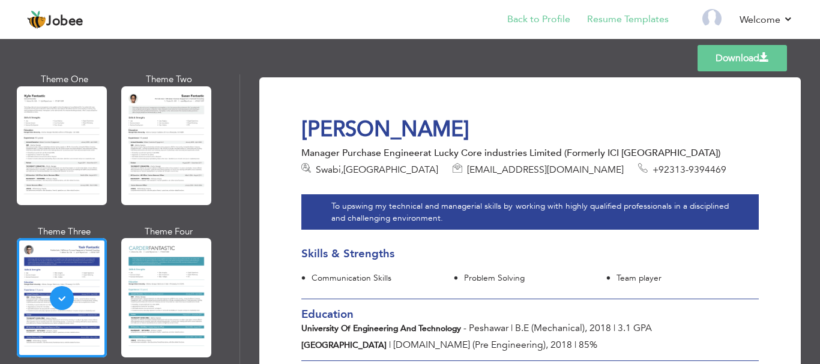 This screenshot has height=364, width=820. Describe the element at coordinates (169, 79) in the screenshot. I see `div: Theme Two` at that location.